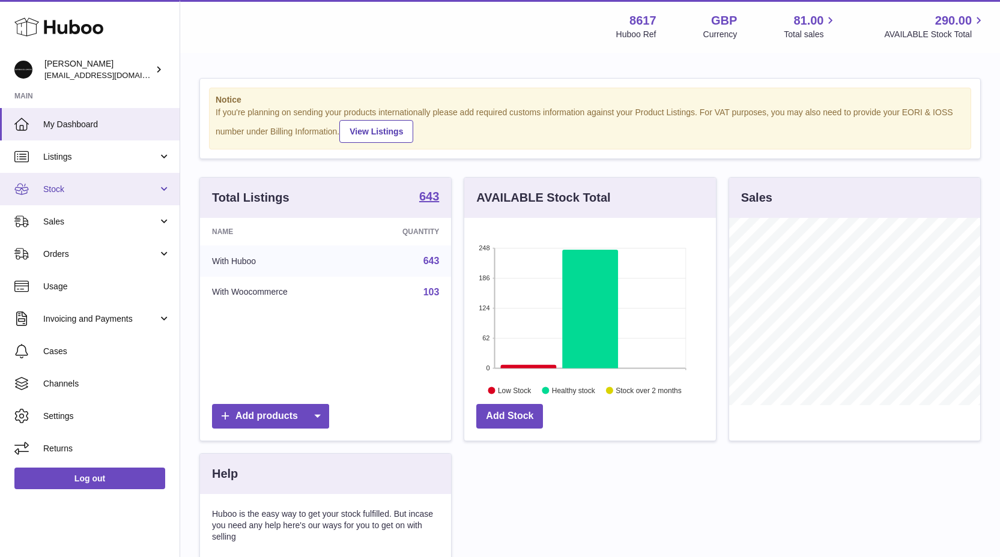 This screenshot has height=557, width=1000. Describe the element at coordinates (431, 292) in the screenshot. I see `a: 103` at that location.